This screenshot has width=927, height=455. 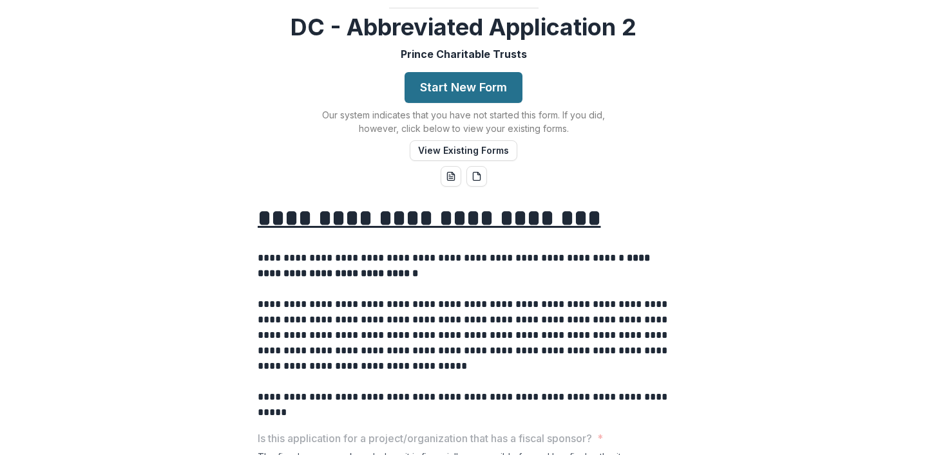 I want to click on h2: DC - Abbreviated Application 2, so click(x=463, y=27).